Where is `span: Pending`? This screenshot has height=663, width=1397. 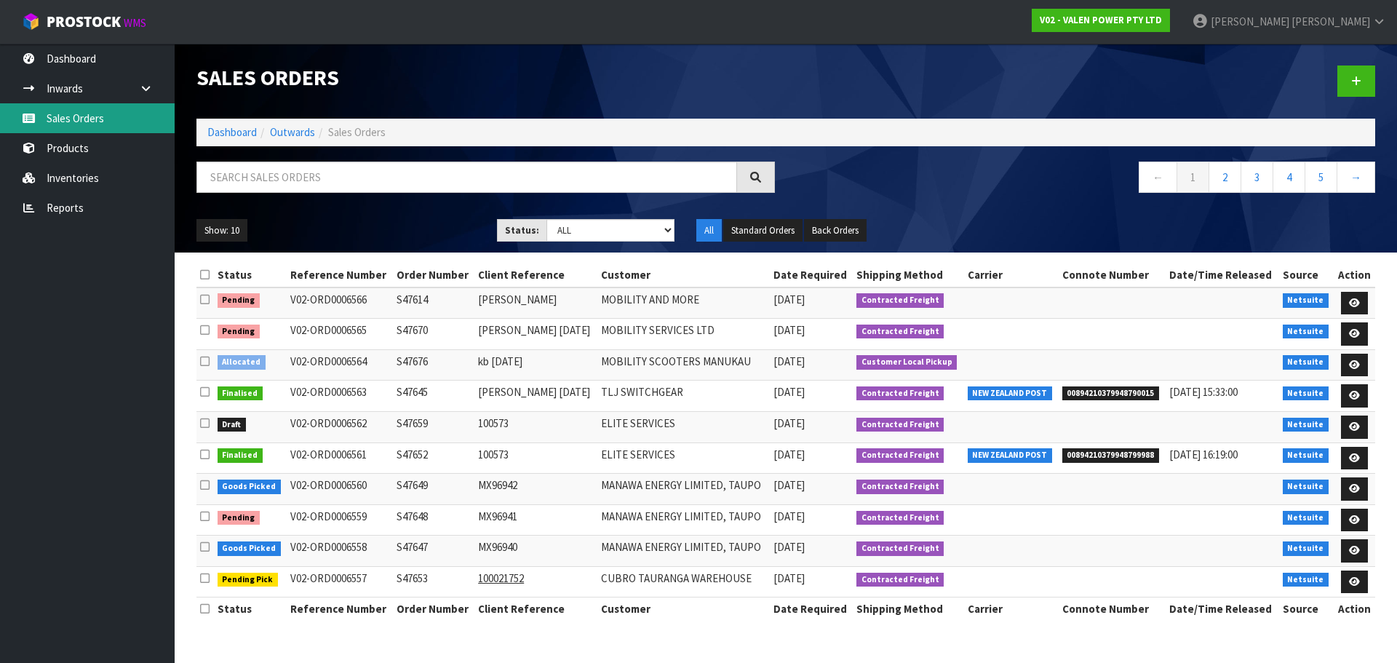
span: Pending is located at coordinates (239, 518).